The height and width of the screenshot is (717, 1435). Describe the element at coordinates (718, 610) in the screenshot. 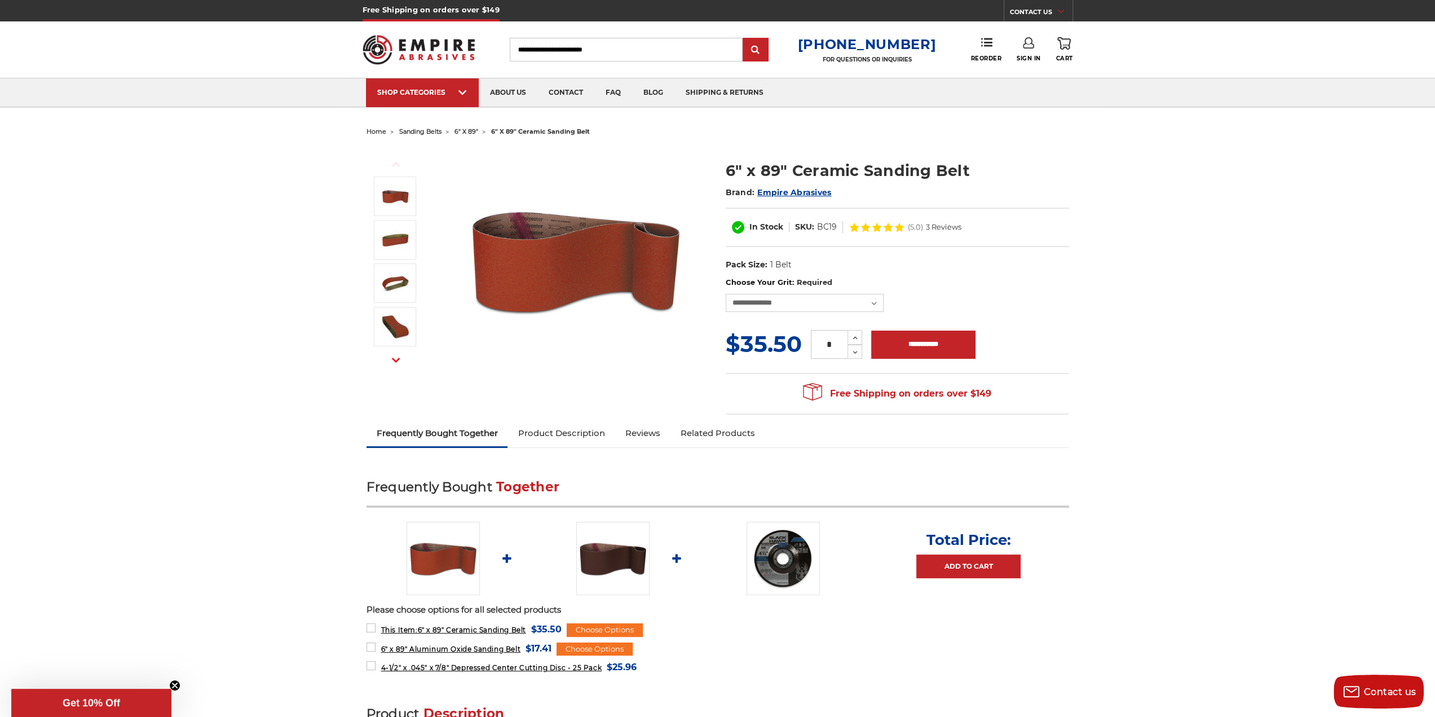

I see `p: Please choose options for all selected products` at that location.